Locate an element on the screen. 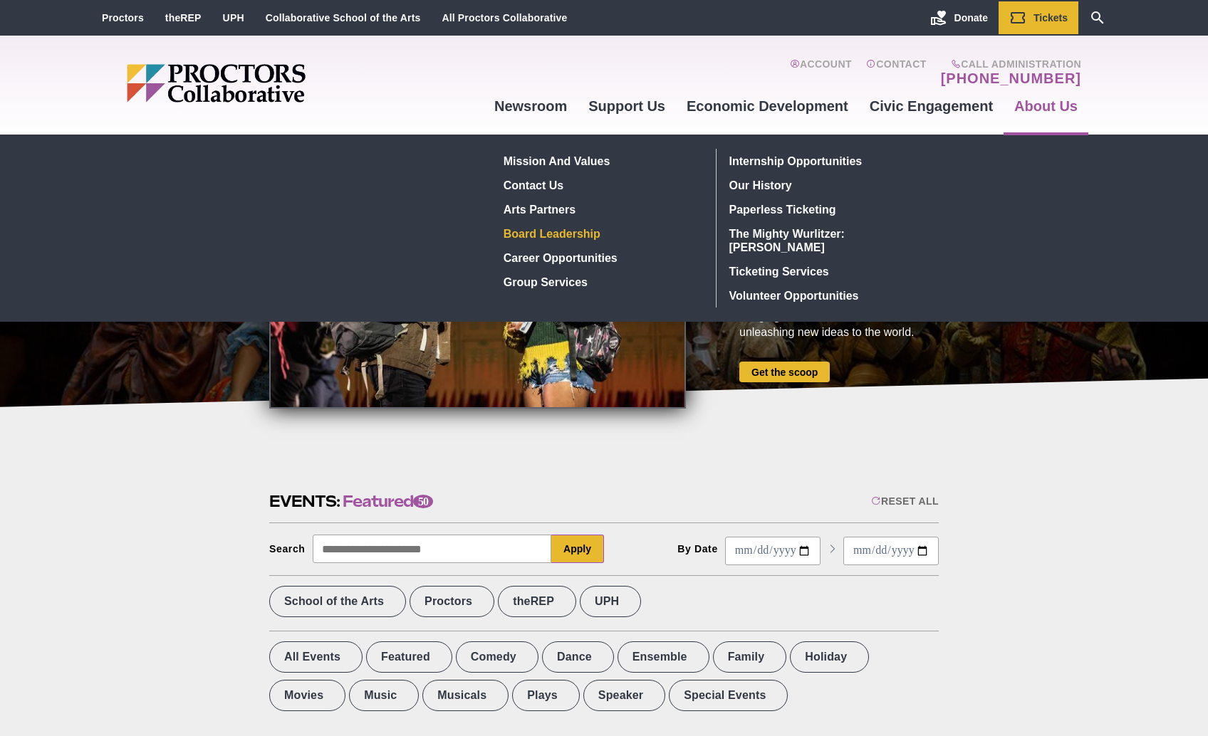 This screenshot has width=1208, height=736. label: Special Events is located at coordinates (728, 696).